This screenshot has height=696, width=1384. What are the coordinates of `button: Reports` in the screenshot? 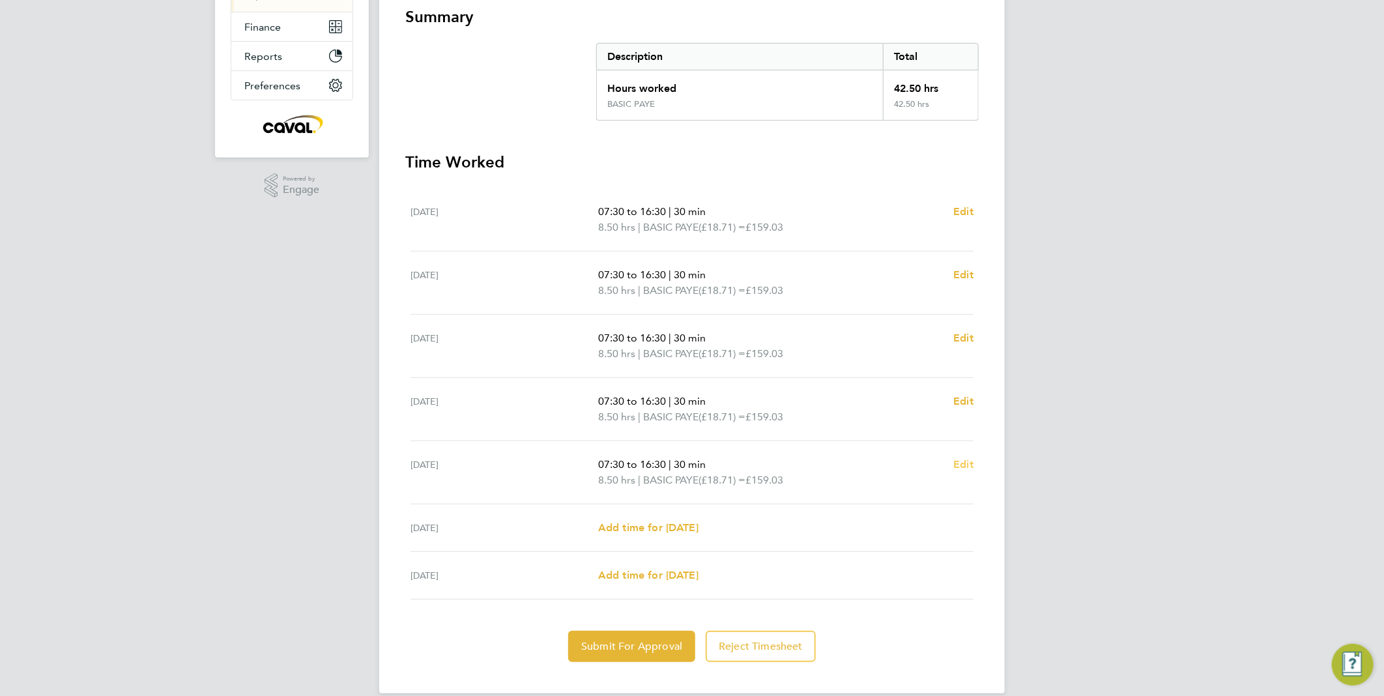 It's located at (292, 56).